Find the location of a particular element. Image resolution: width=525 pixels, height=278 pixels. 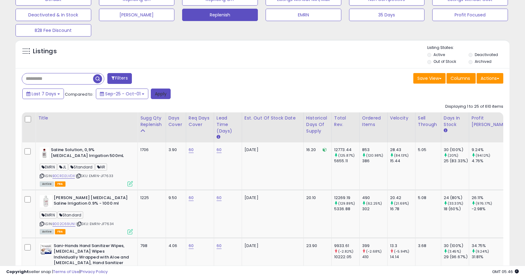

small: (20%) is located at coordinates (453, 156).